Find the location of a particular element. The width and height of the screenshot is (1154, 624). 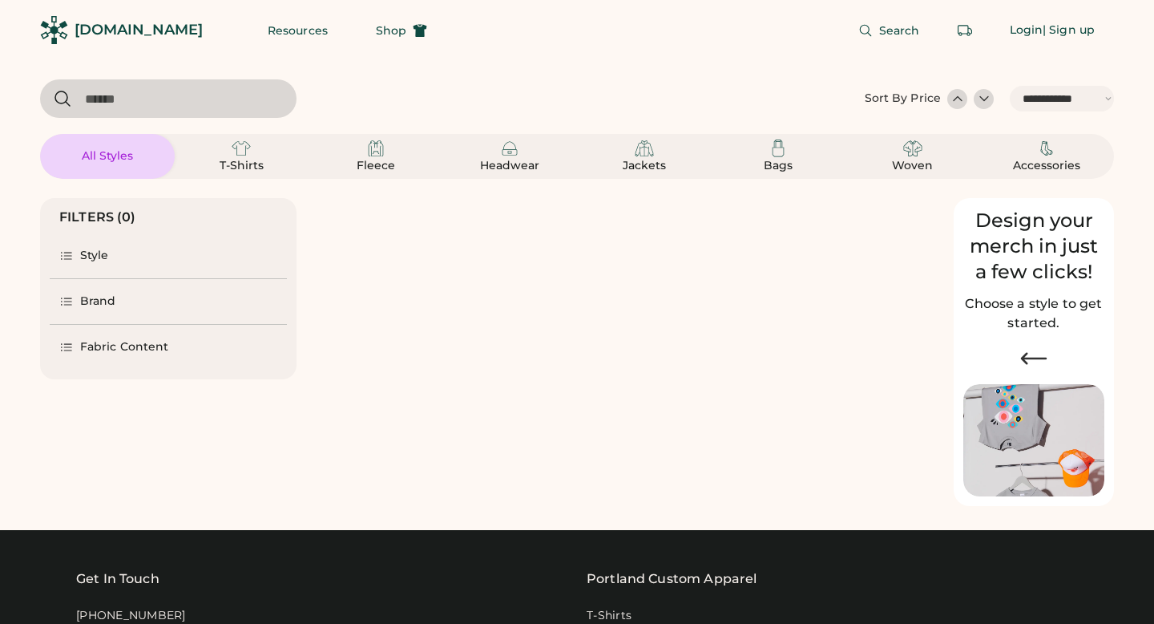

div: Jackets is located at coordinates (644, 166).